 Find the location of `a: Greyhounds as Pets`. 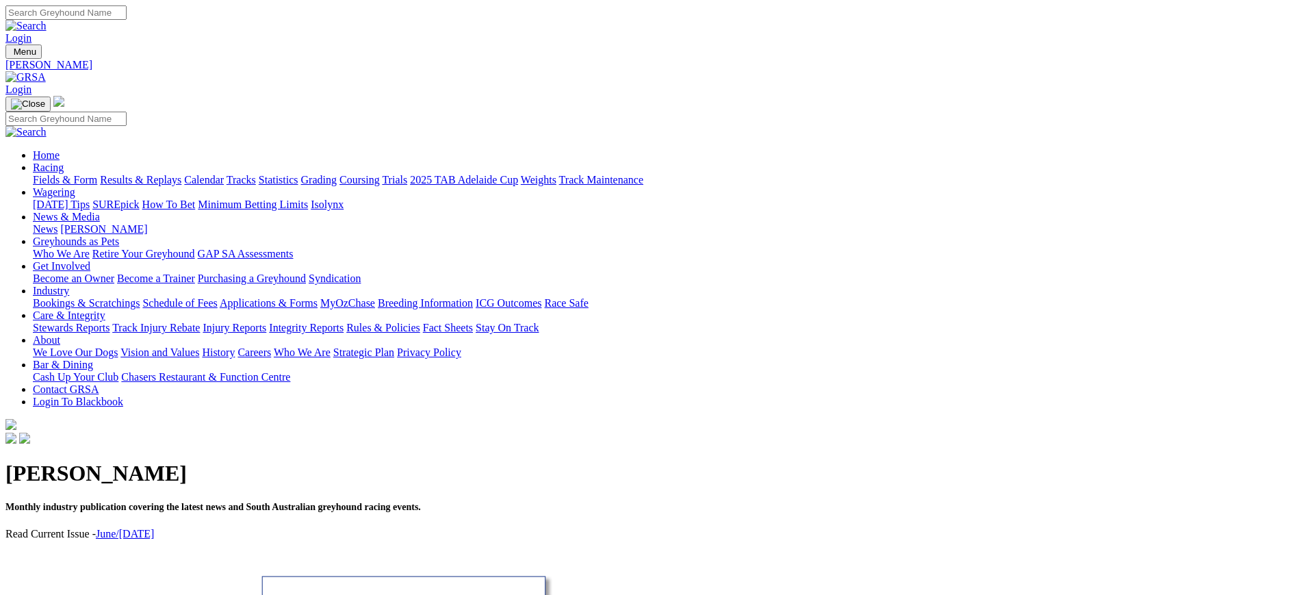

a: Greyhounds as Pets is located at coordinates (76, 241).